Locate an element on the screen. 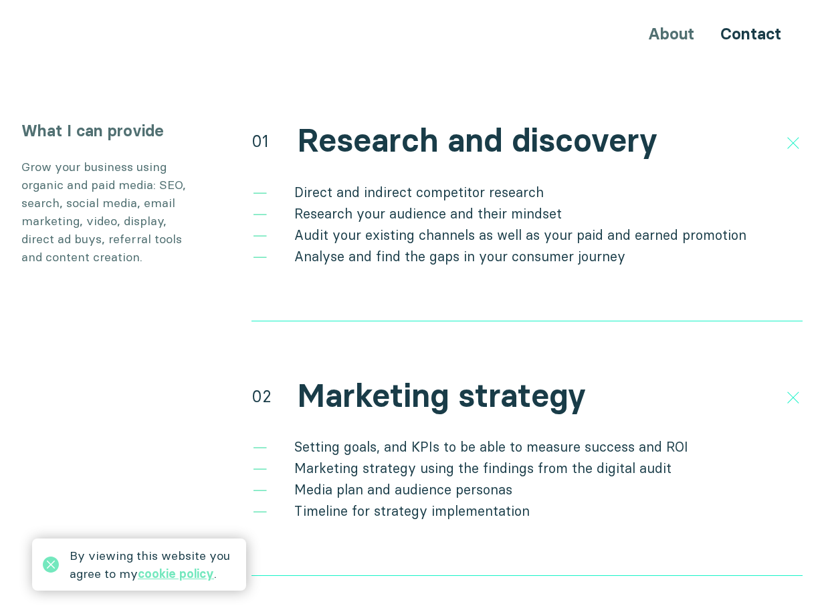 This screenshot has height=612, width=824. li: Analyse and find the gaps in your consumer journey is located at coordinates (527, 257).